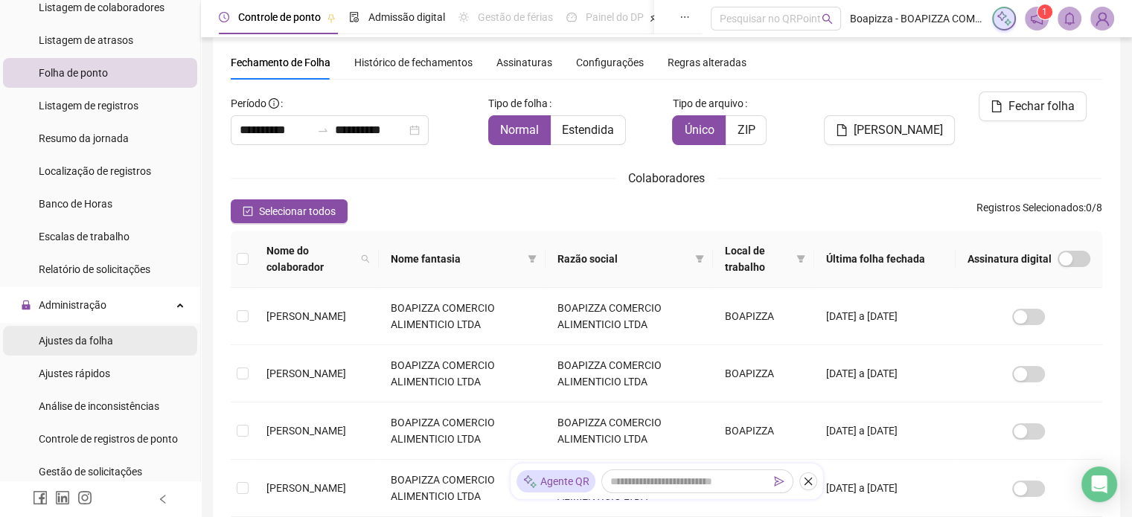  Describe the element at coordinates (609, 62) in the screenshot. I see `span: Configurações` at that location.